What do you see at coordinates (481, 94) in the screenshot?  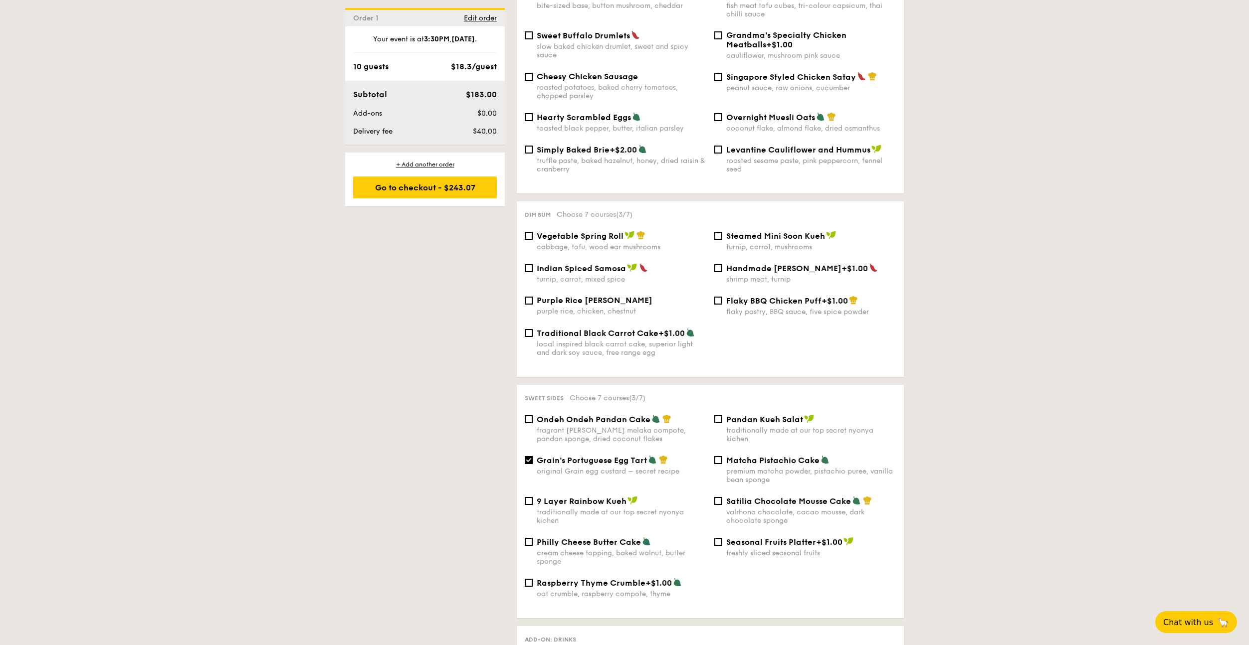 I see `span: $183.00` at bounding box center [481, 94].